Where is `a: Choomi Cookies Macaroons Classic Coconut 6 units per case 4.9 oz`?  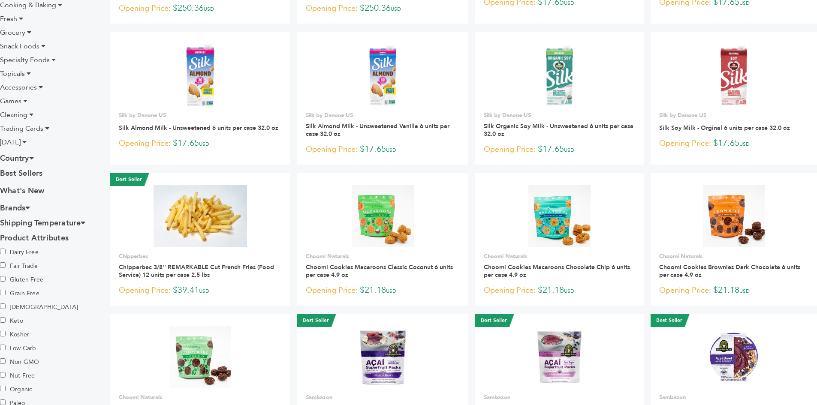
a: Choomi Cookies Macaroons Classic Coconut 6 units per case 4.9 oz is located at coordinates (379, 271).